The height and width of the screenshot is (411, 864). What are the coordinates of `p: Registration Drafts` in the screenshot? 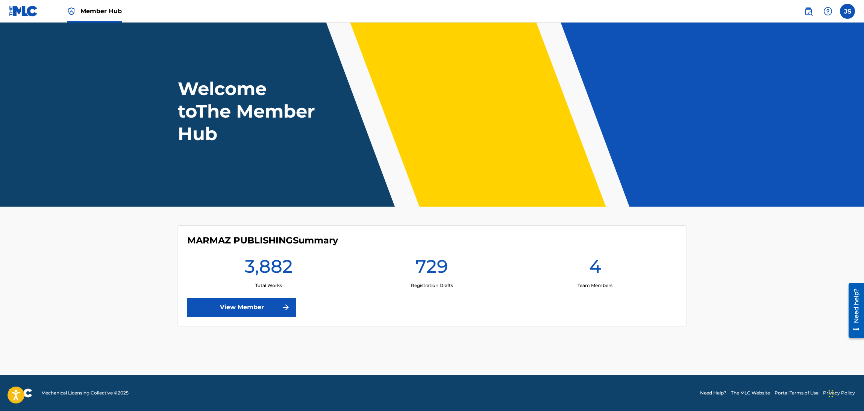 It's located at (432, 286).